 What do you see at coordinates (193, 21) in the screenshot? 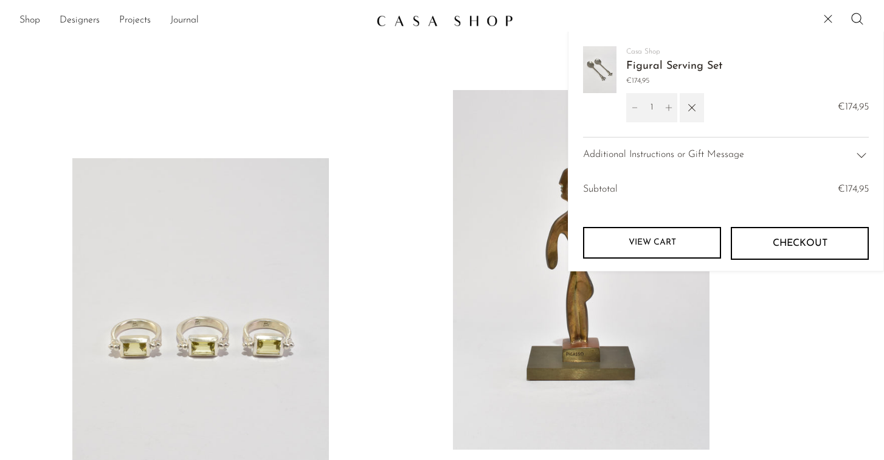
I see `nav: Desktop navigation` at bounding box center [193, 21].